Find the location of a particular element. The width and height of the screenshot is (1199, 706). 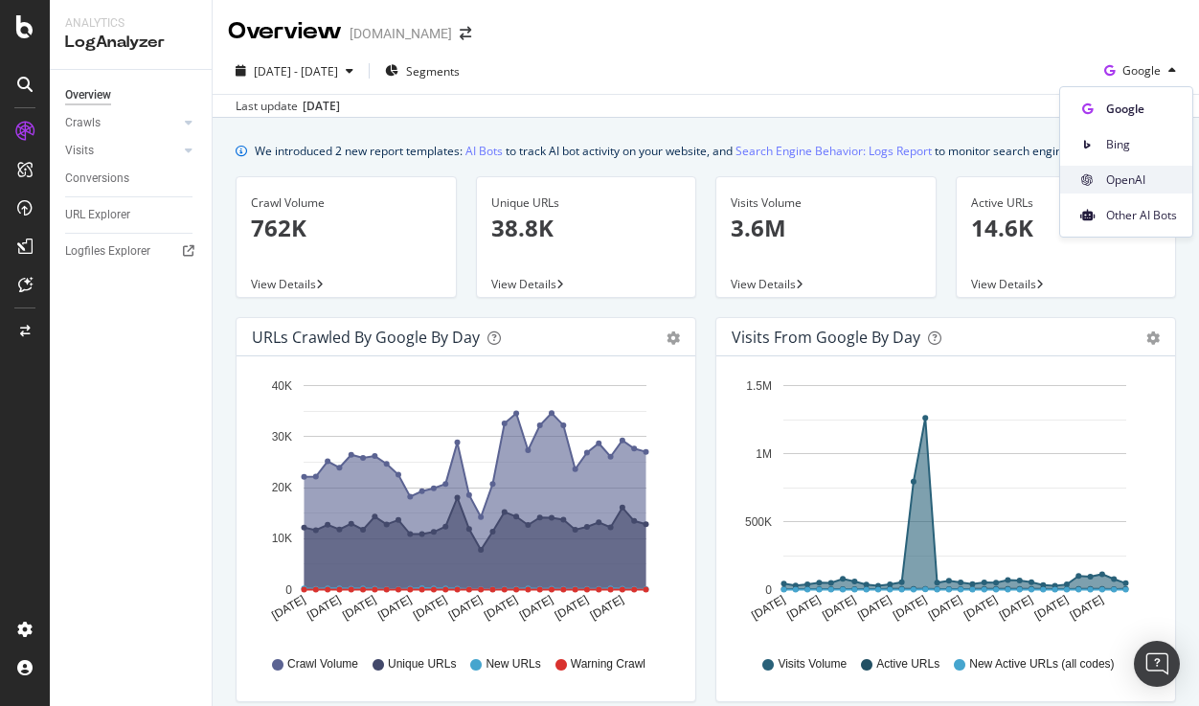

span: Unique URLs is located at coordinates (421, 664).